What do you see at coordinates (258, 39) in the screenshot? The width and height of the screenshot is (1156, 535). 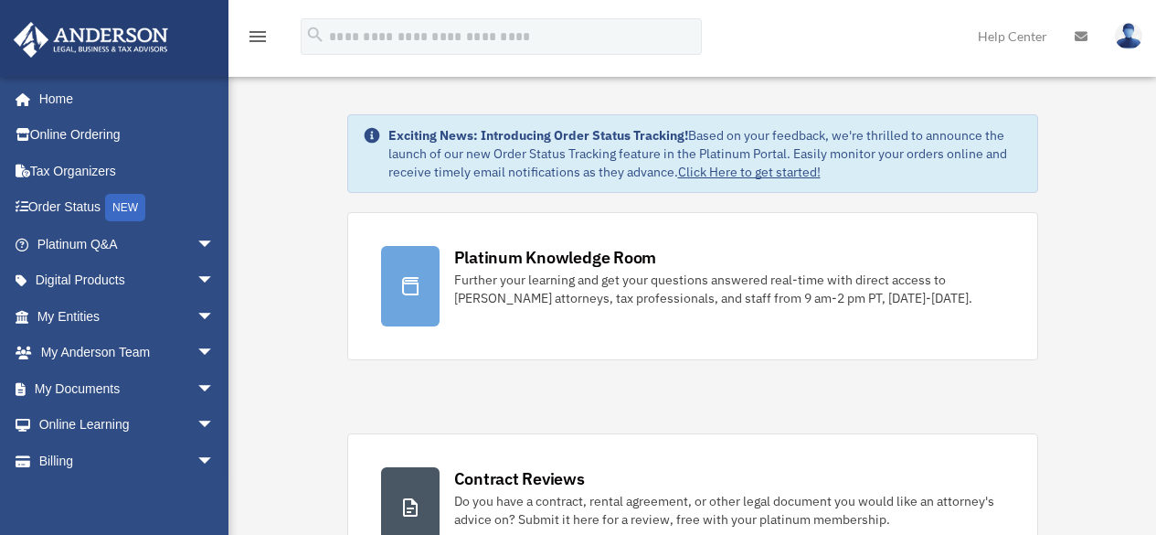 I see `a: menu` at bounding box center [258, 39].